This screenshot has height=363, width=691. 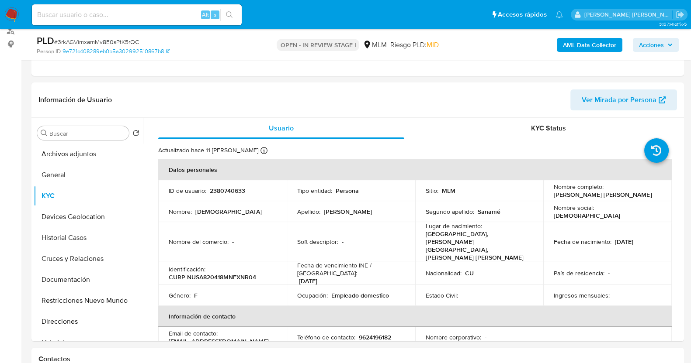 What do you see at coordinates (415, 170) in the screenshot?
I see `th: Datos personales` at bounding box center [415, 170].